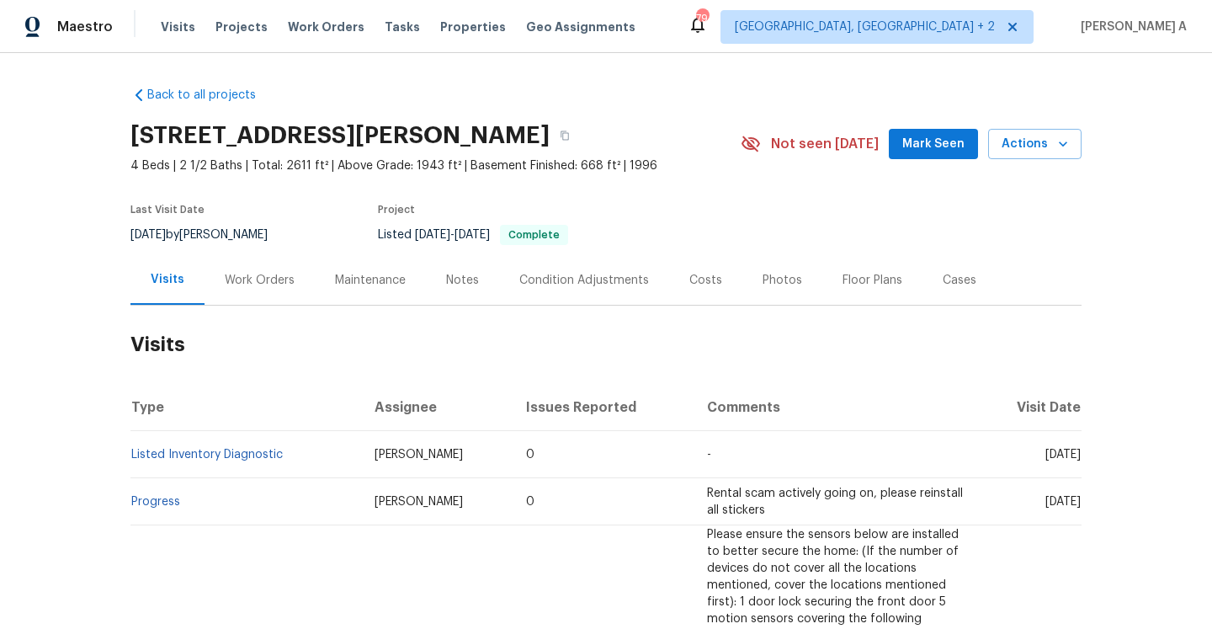 The image size is (1212, 629). I want to click on span: Work Orders, so click(326, 27).